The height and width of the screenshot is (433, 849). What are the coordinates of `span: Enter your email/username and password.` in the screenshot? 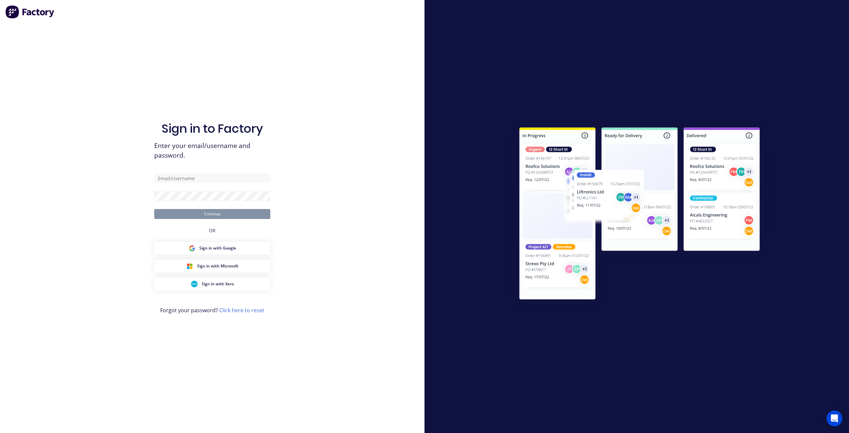 It's located at (212, 151).